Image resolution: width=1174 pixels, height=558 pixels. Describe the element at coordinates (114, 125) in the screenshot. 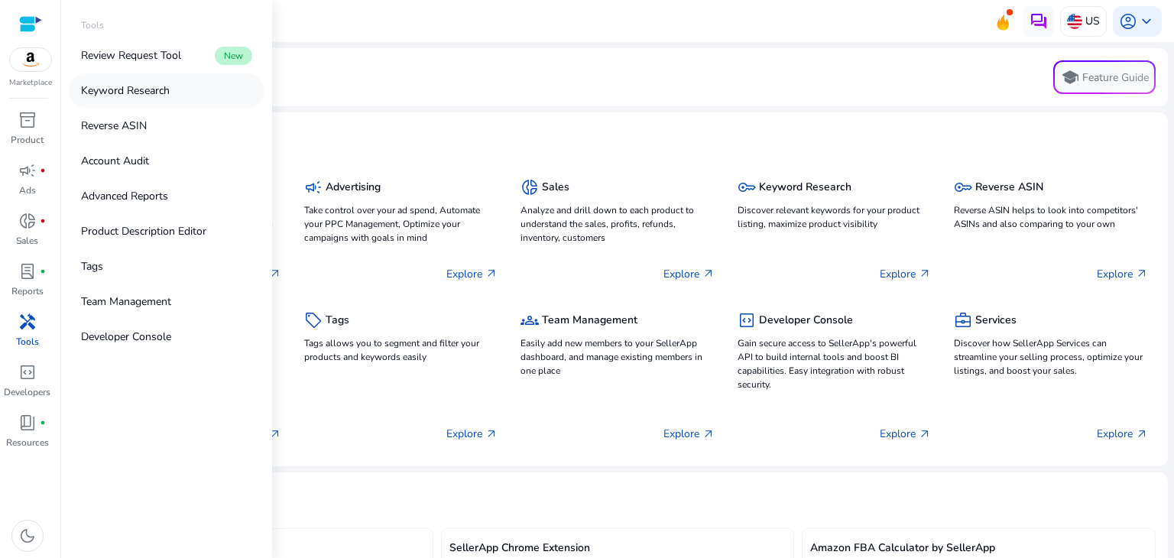

I see `p: Reverse ASIN` at that location.